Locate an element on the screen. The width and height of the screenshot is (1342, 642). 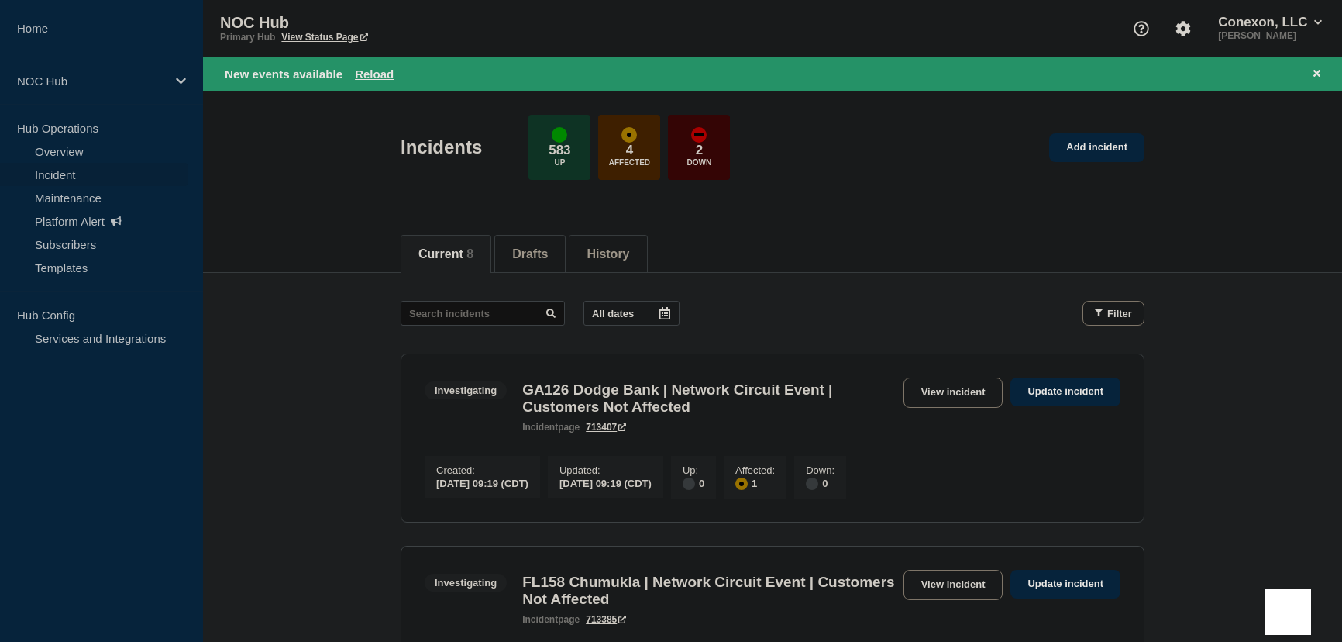
button: Account settings is located at coordinates (1184, 29).